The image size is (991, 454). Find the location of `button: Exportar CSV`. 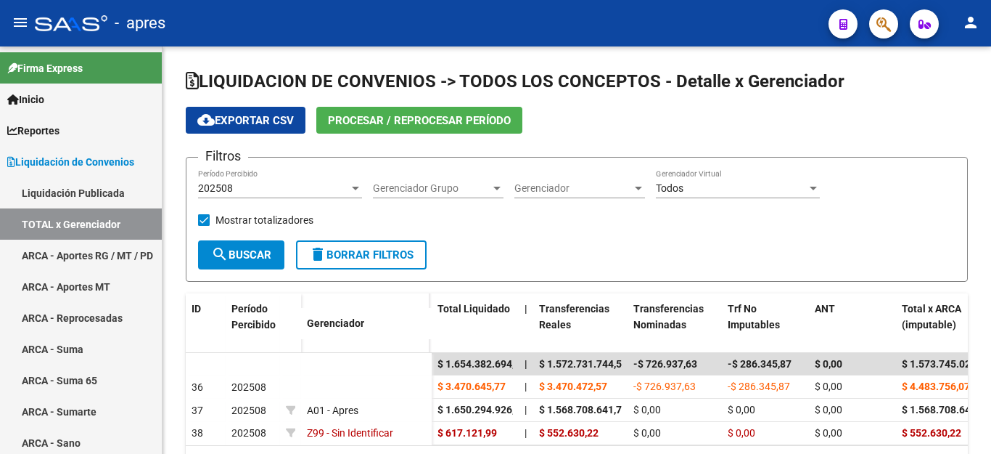

button: Exportar CSV is located at coordinates (245, 120).